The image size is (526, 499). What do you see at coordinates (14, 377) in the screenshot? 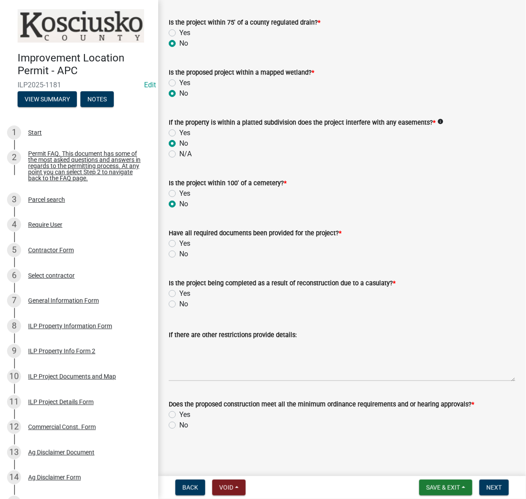
I see `div: 10` at bounding box center [14, 377].